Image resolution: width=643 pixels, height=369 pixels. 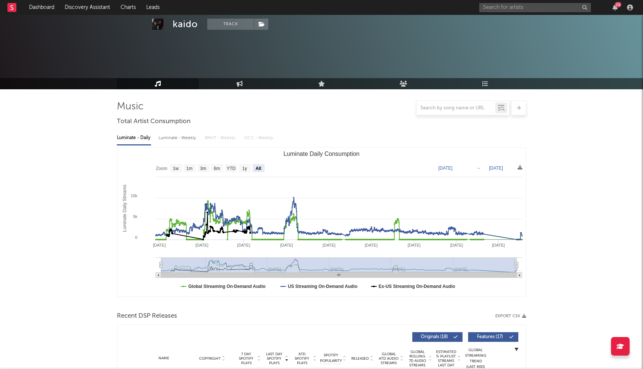 I want to click on text: 6m, so click(x=217, y=169).